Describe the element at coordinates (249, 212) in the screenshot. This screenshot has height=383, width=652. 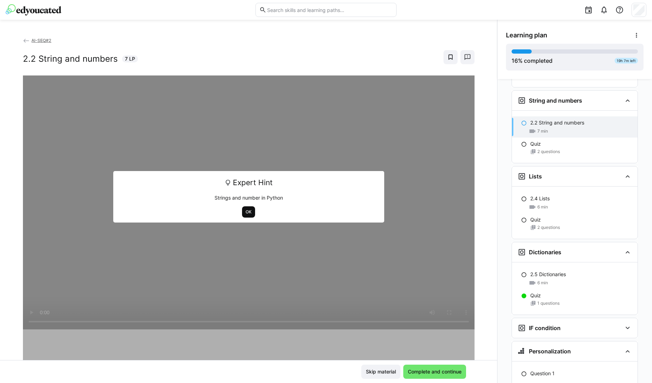
I see `span: OK` at that location.